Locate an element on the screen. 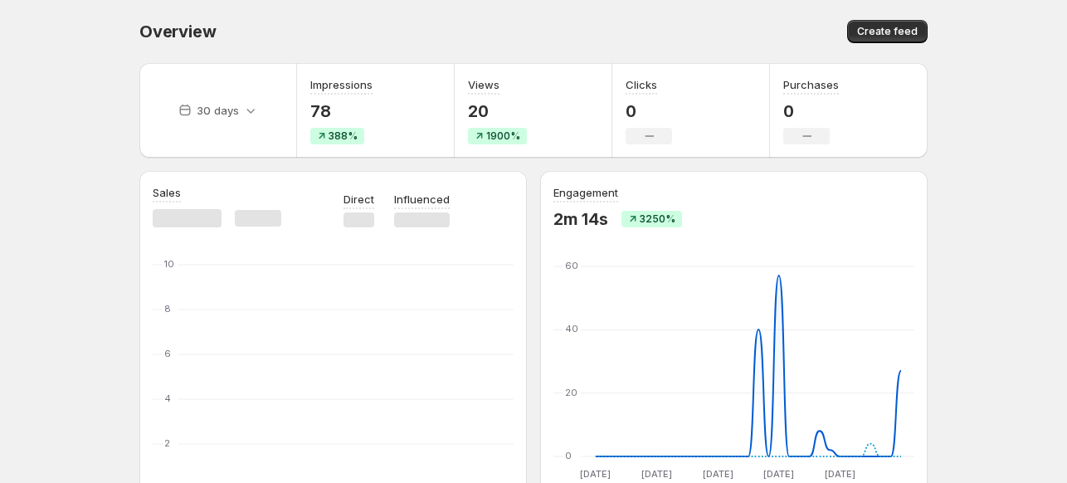 The height and width of the screenshot is (483, 1067). text: 0 is located at coordinates (569, 456).